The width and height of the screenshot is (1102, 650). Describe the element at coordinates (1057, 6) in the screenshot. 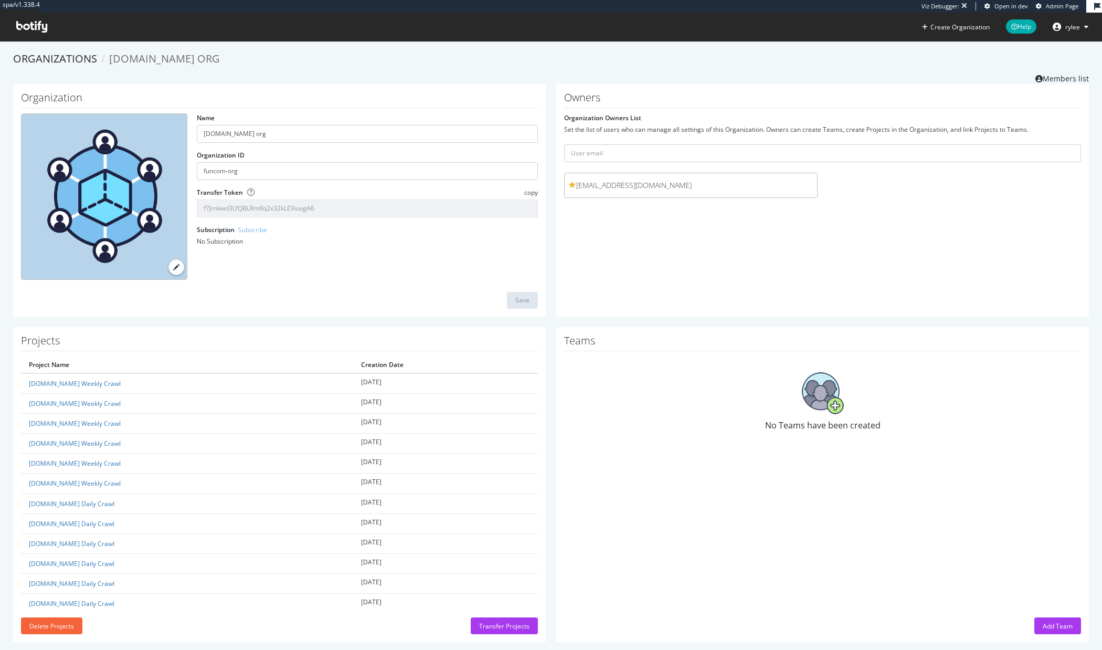

I see `a: Admin Page` at that location.